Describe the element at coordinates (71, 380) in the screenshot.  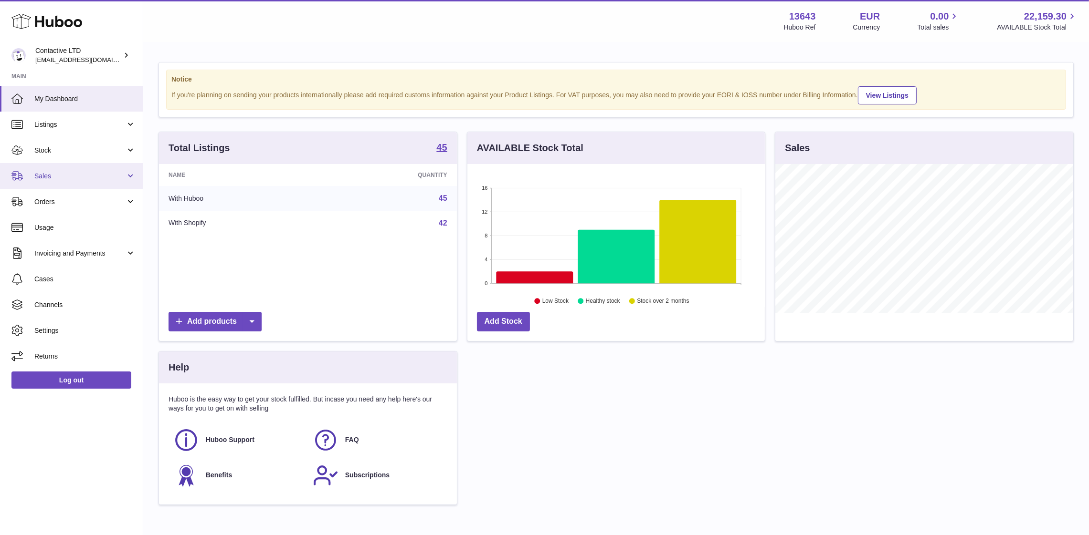
I see `a: Log out` at that location.